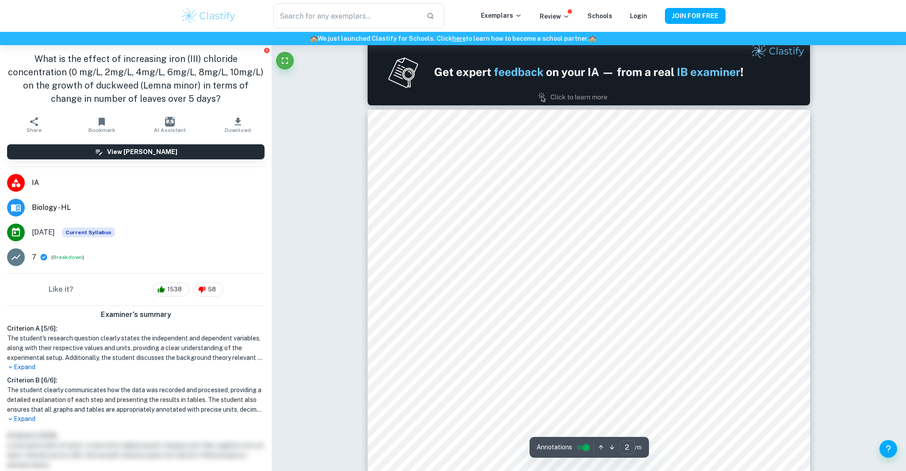 The height and width of the screenshot is (471, 906). What do you see at coordinates (88, 232) in the screenshot?
I see `div: This exemplar is based on the current syllabus. Feel free to refer to it for inspiration/ideas wh...` at bounding box center [88, 232].